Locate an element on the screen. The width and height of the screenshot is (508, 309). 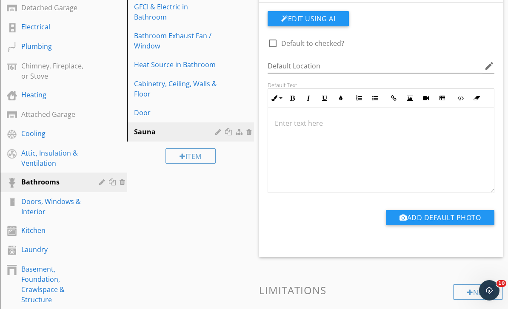
label: Default to checked? is located at coordinates (313, 43).